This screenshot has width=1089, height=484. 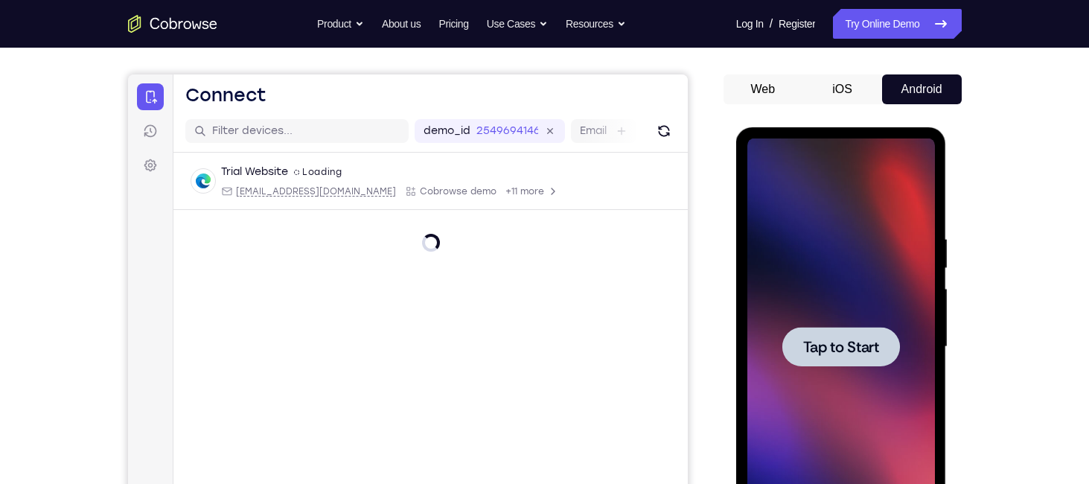 I want to click on input: Filter devices..., so click(x=178, y=57).